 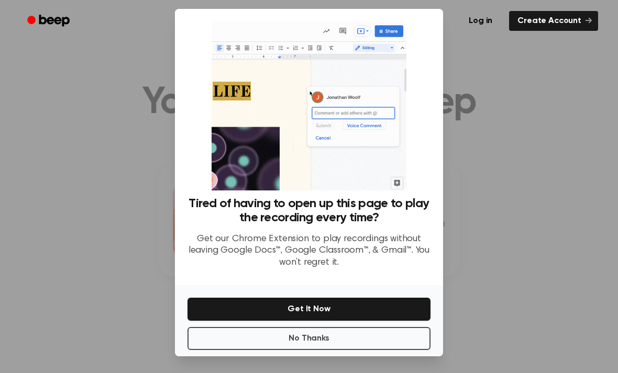 What do you see at coordinates (49, 21) in the screenshot?
I see `a: Beep` at bounding box center [49, 21].